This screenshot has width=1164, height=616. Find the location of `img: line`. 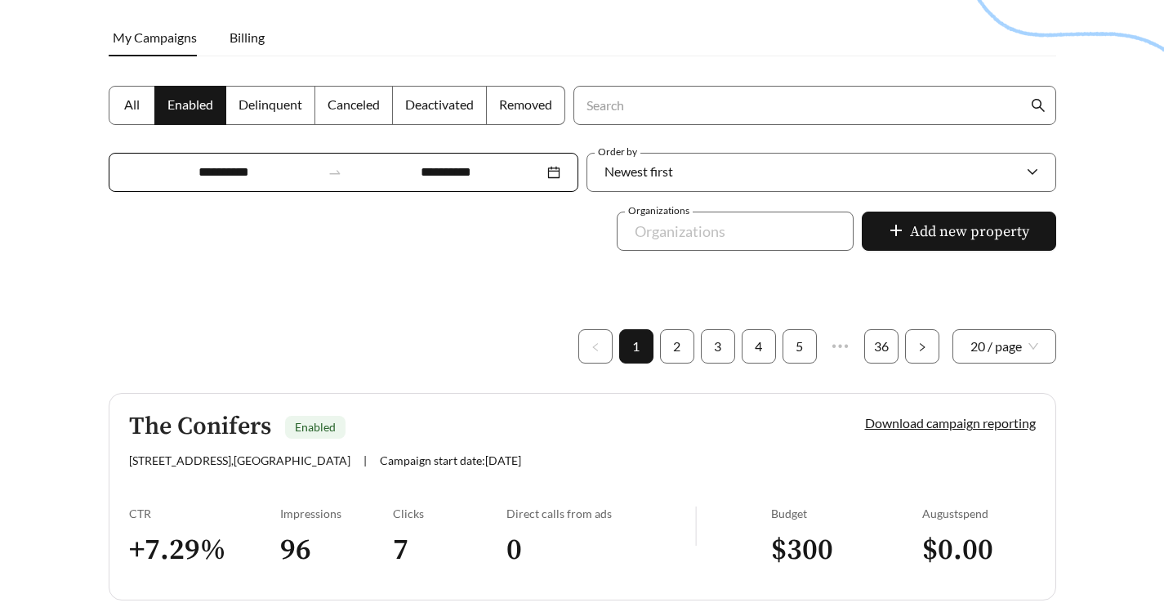

img: line is located at coordinates (696, 526).